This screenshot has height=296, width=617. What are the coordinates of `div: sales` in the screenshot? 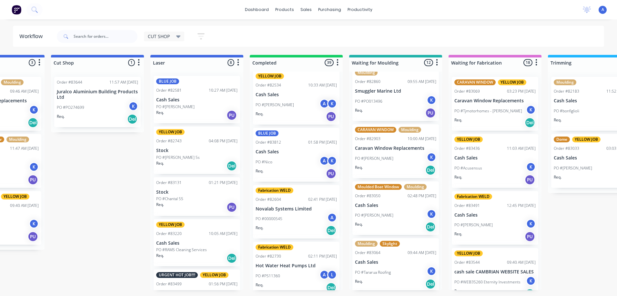 It's located at (306, 10).